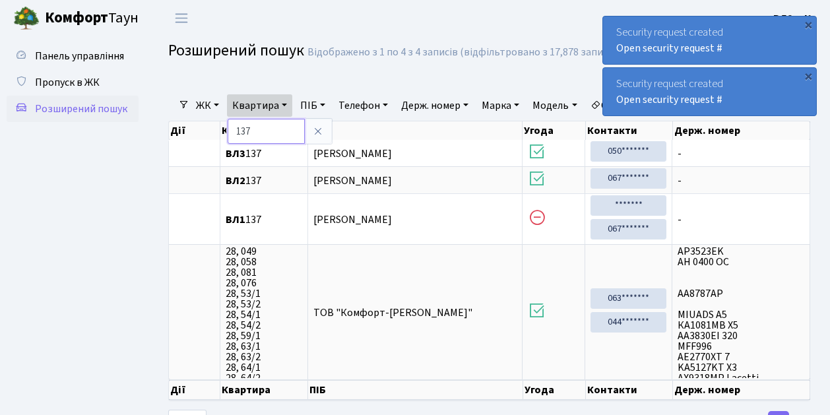 This screenshot has height=415, width=830. Describe the element at coordinates (794, 18) in the screenshot. I see `a: ВЛ2 -. К.` at that location.